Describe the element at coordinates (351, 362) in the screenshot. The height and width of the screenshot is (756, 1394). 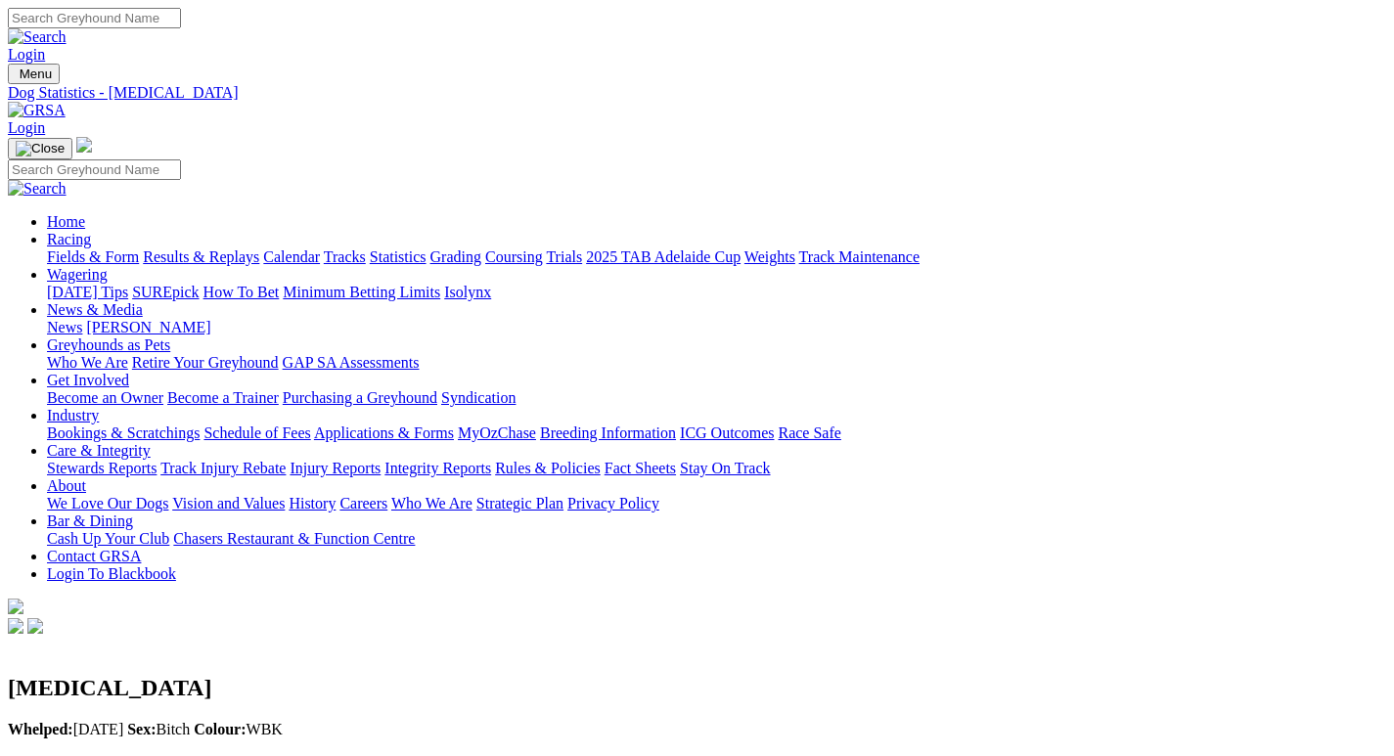
I see `a: GAP SA Assessments` at that location.